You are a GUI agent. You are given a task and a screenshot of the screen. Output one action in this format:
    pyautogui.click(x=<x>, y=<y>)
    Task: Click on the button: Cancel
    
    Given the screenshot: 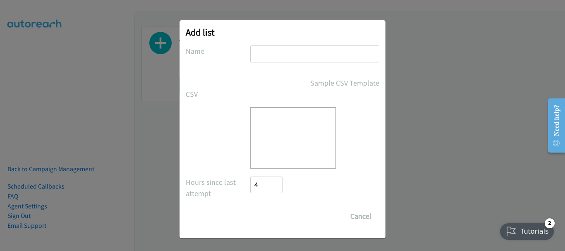 What is the action you would take?
    pyautogui.click(x=361, y=216)
    